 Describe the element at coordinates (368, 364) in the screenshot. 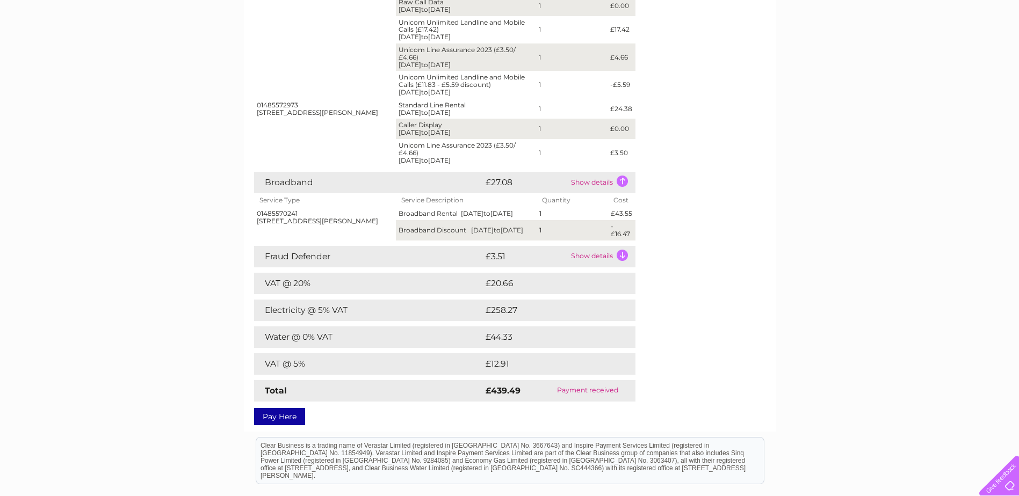

I see `td: VAT @ 5%` at that location.